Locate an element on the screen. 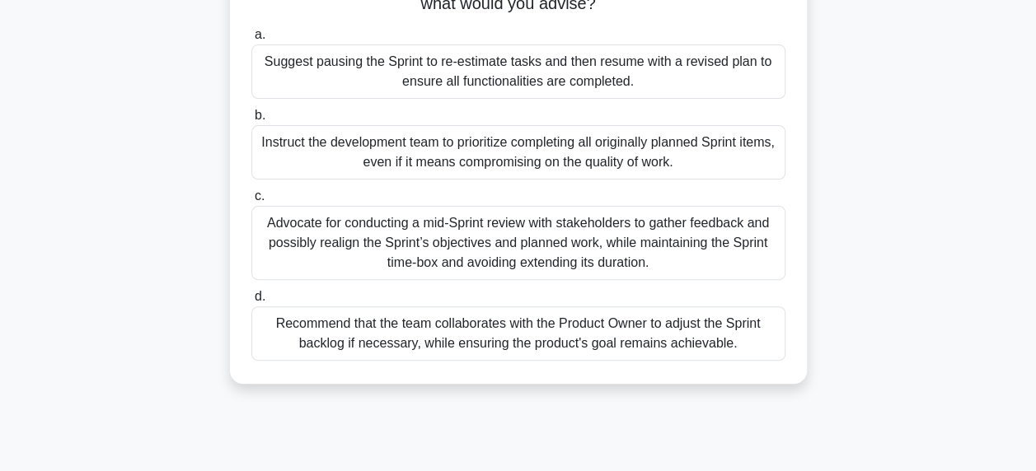 The image size is (1036, 471). span: d. is located at coordinates (260, 296).